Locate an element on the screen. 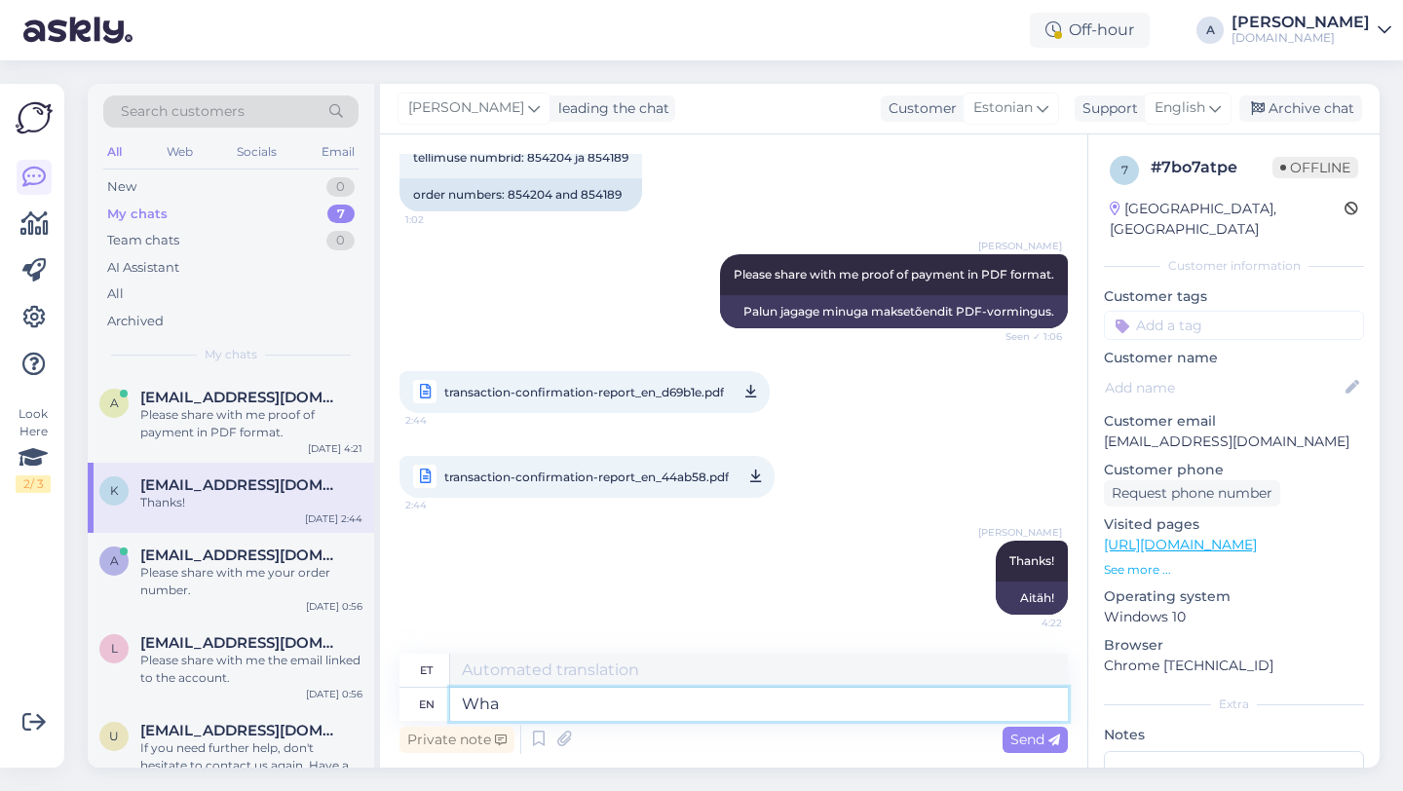 The height and width of the screenshot is (791, 1403). span: My chats is located at coordinates (231, 355).